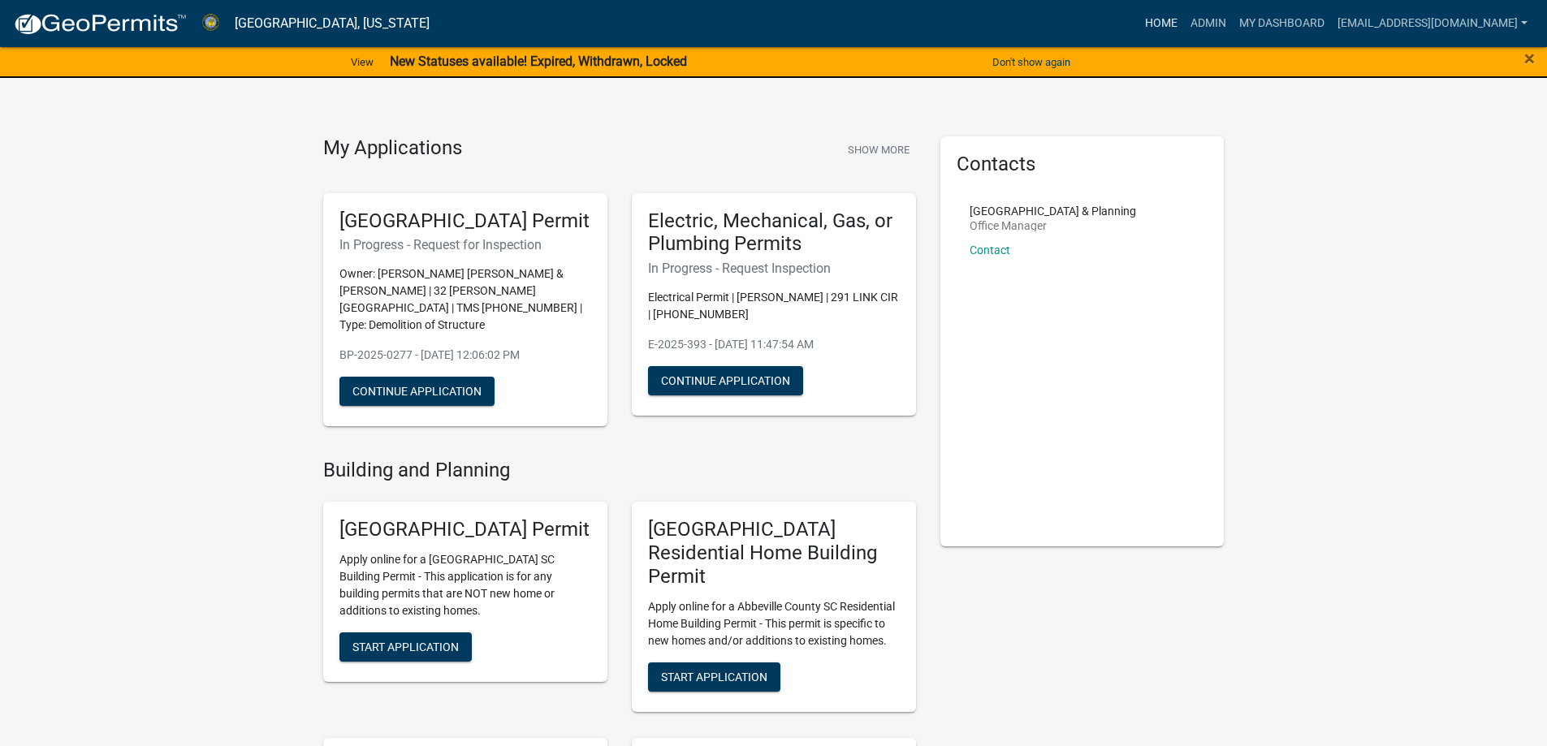  I want to click on p: Office Manager, so click(1052, 226).